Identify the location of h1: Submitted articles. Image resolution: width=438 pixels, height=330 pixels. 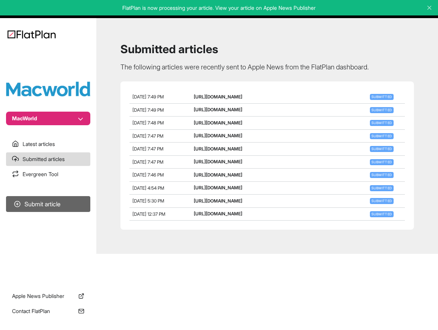
(267, 49).